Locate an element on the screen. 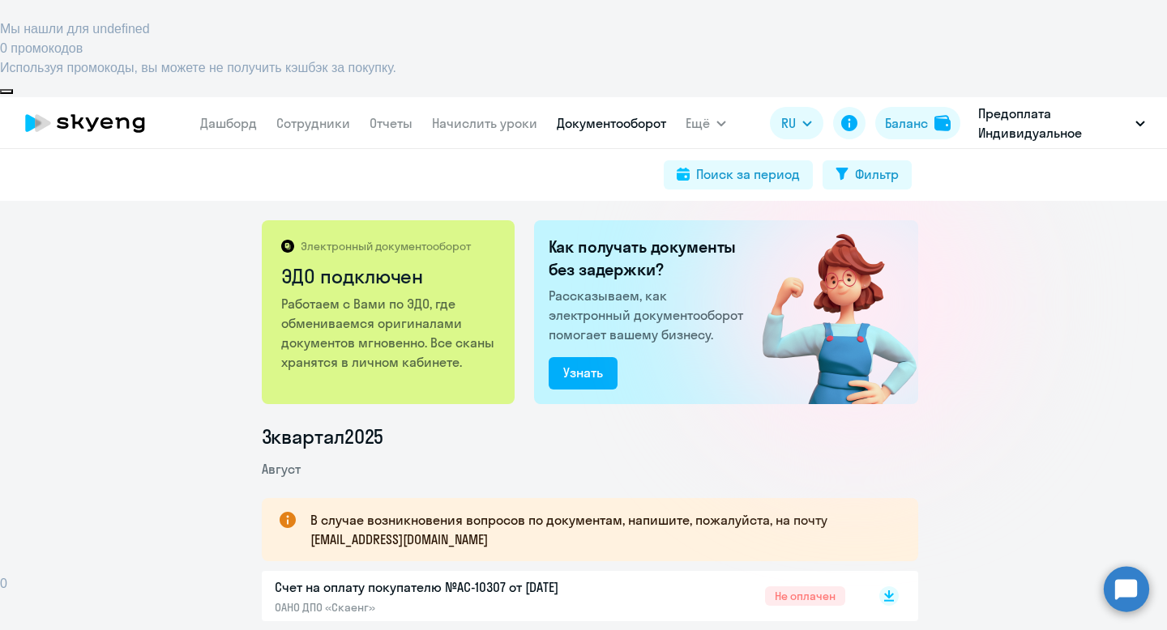  a: Отчеты is located at coordinates (391, 123).